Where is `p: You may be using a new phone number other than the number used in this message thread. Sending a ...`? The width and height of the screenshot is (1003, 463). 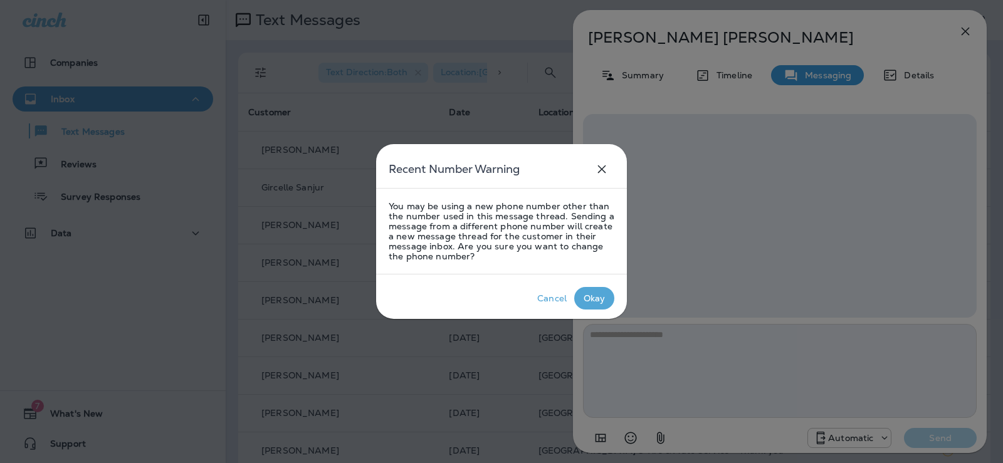
p: You may be using a new phone number other than the number used in this message thread. Sending a ... is located at coordinates (502, 231).